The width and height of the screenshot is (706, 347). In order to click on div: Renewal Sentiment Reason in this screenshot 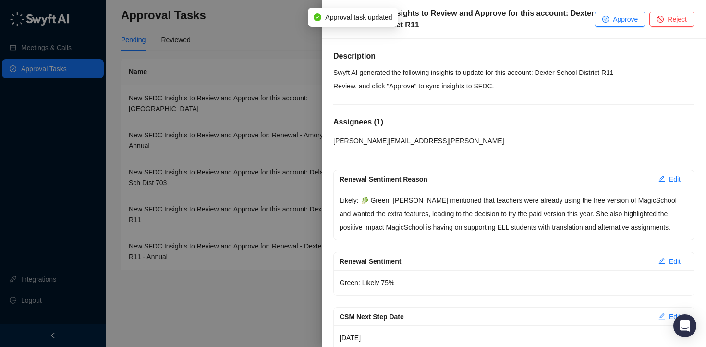, I will do `click(495, 179)`.